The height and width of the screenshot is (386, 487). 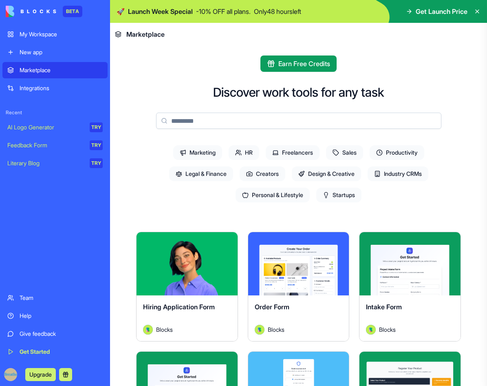 What do you see at coordinates (278, 11) in the screenshot?
I see `p: Only 48 hours left` at bounding box center [278, 11].